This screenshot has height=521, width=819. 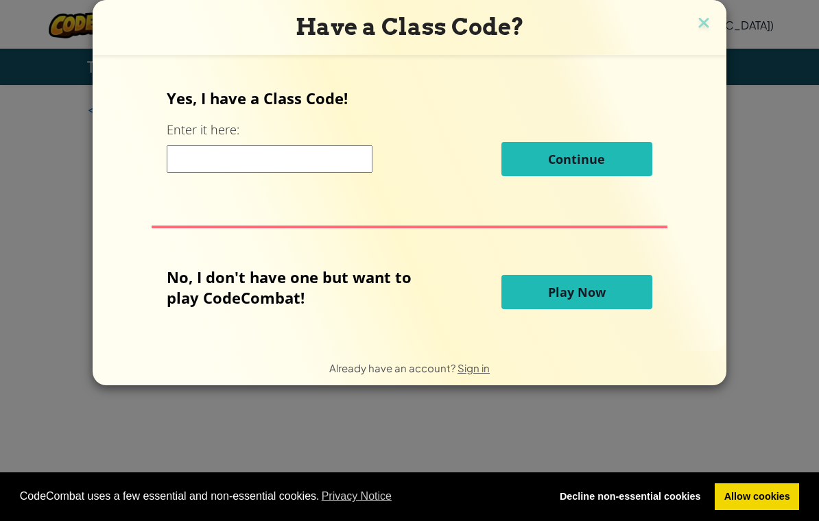 I want to click on a: learn more about cookies, so click(x=357, y=497).